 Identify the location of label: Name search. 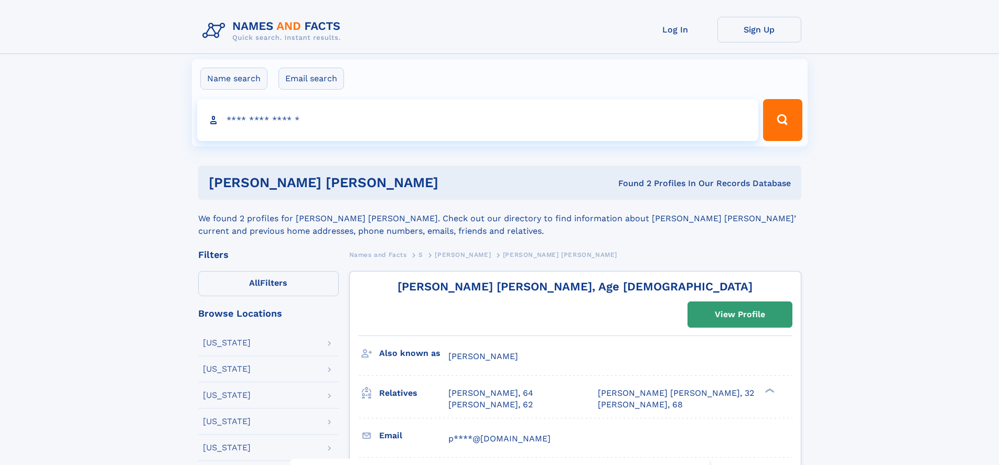
(234, 79).